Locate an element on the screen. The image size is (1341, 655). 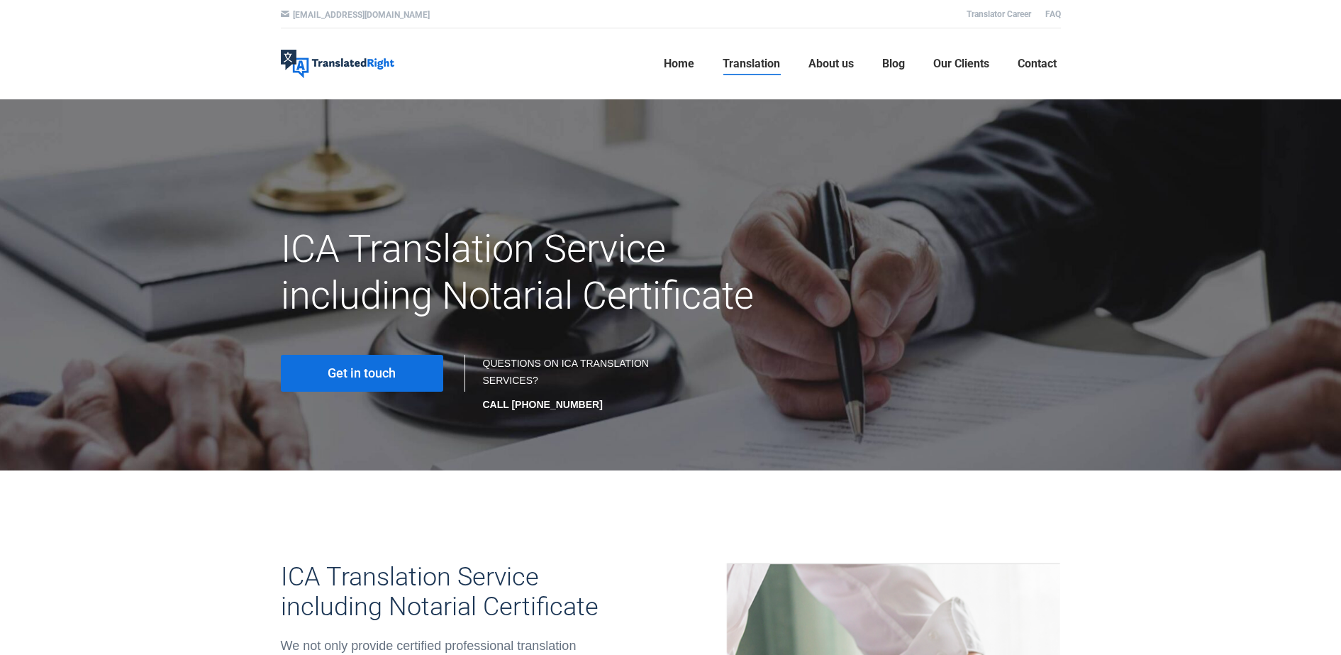
a: Translator Career is located at coordinates (999, 14).